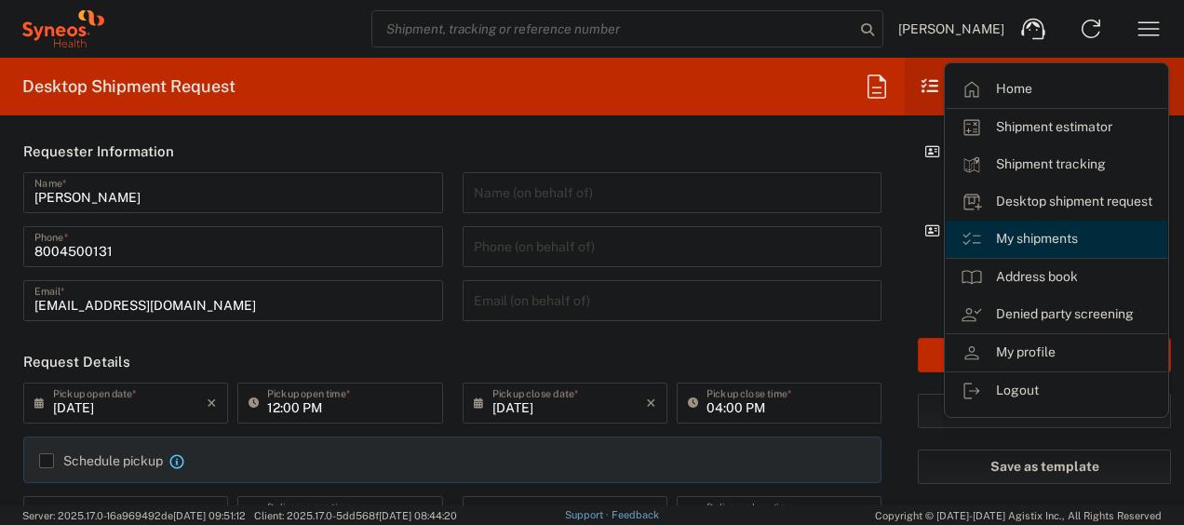 The width and height of the screenshot is (1184, 525). Describe the element at coordinates (1056, 89) in the screenshot. I see `a: Home` at that location.